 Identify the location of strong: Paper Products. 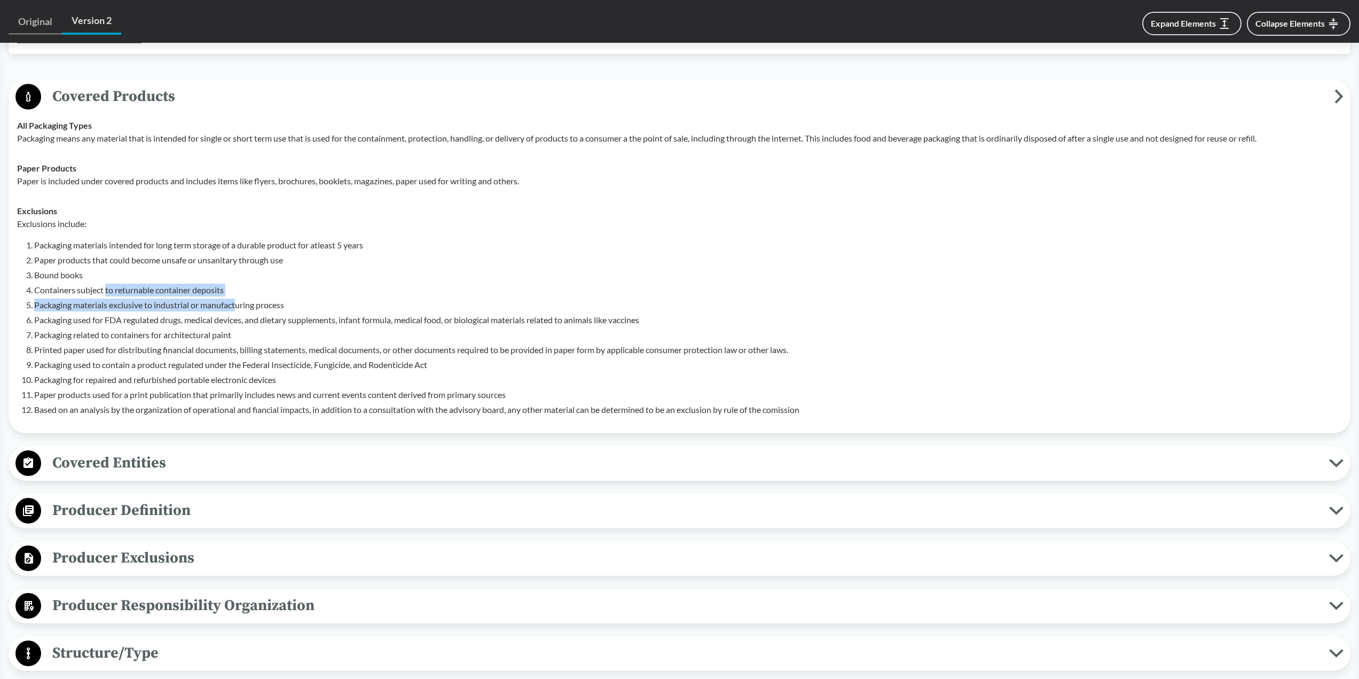
(46, 168).